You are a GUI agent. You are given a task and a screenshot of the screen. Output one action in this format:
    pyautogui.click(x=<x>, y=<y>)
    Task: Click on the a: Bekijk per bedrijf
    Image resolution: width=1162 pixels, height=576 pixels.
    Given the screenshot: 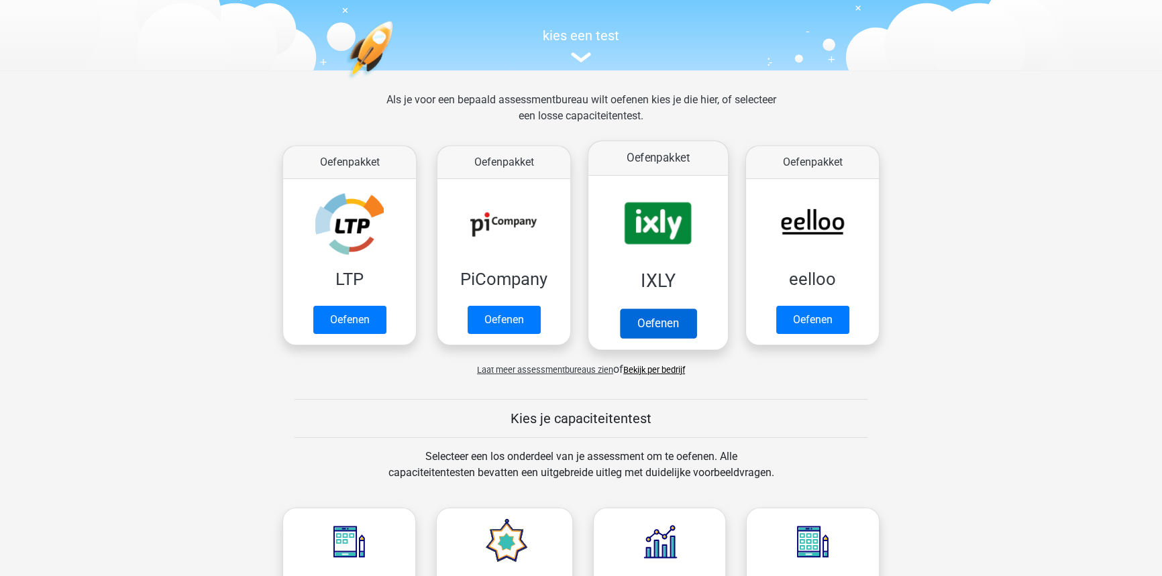 What is the action you would take?
    pyautogui.click(x=654, y=370)
    